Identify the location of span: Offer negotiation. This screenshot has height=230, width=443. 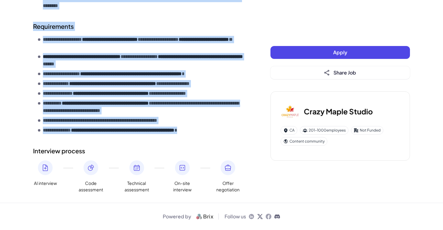
(228, 186).